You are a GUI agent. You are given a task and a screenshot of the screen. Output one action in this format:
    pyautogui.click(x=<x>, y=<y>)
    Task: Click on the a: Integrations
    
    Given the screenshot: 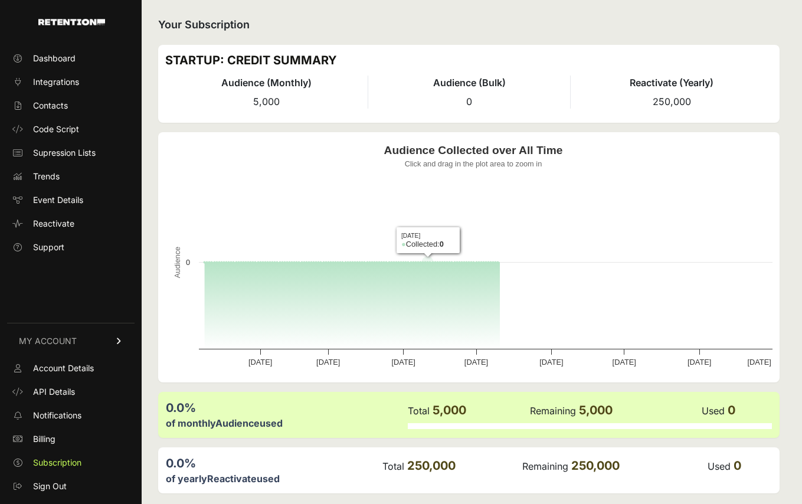 What is the action you would take?
    pyautogui.click(x=71, y=82)
    